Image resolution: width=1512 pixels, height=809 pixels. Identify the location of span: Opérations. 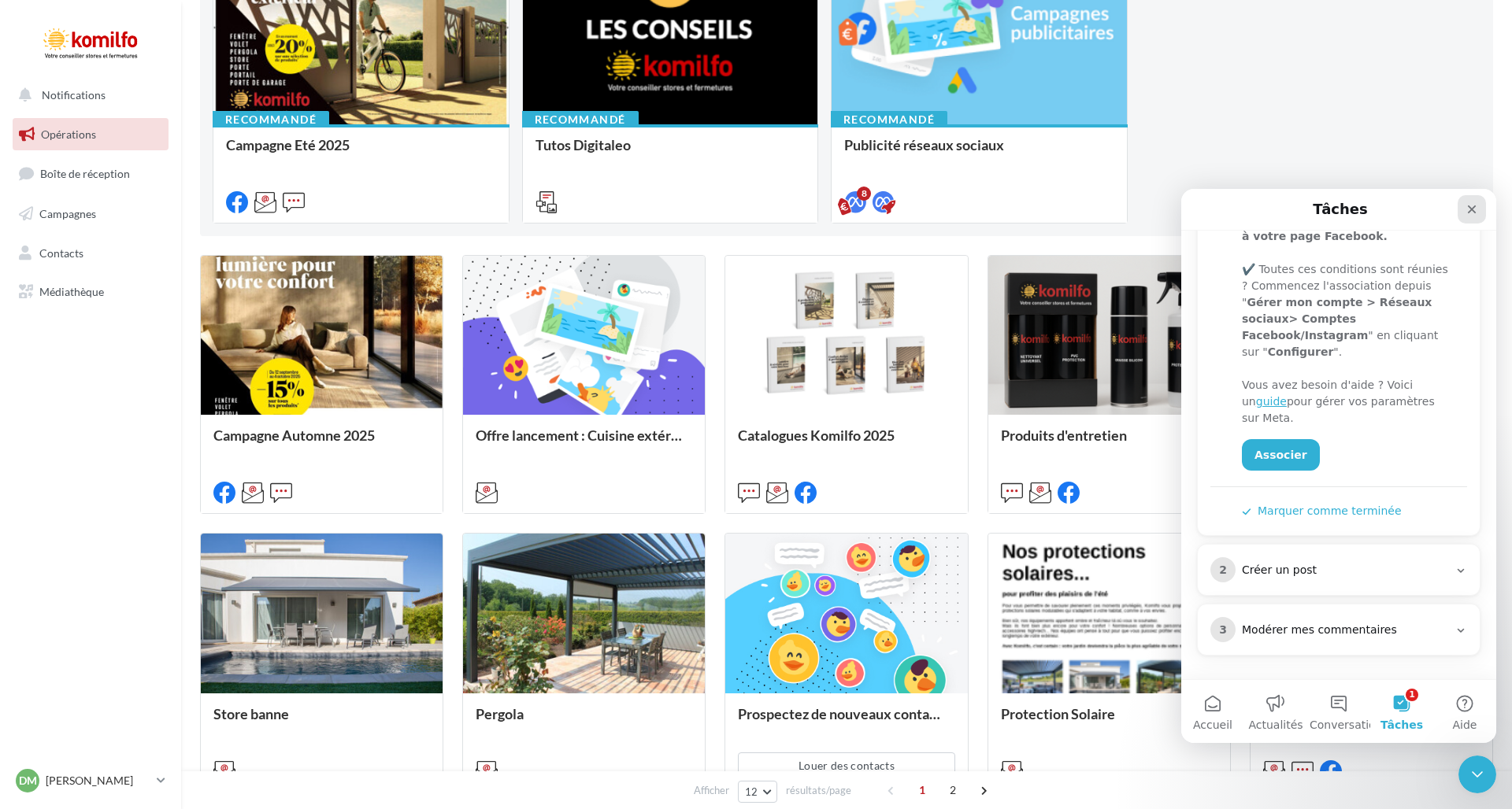
(69, 134).